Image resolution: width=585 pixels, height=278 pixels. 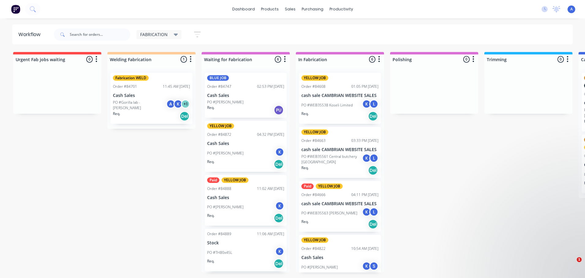 What do you see at coordinates (290, 9) in the screenshot?
I see `div: sales` at bounding box center [290, 9].